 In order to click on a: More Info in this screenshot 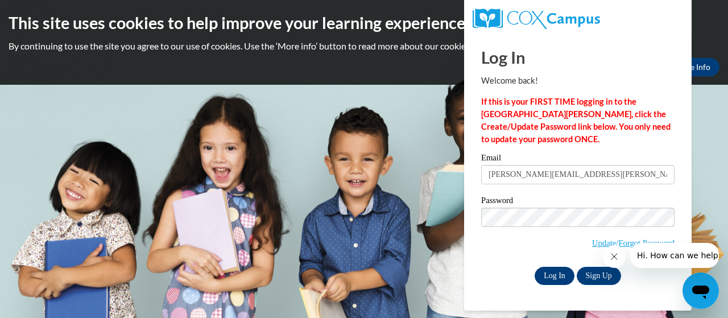, I will do `click(693, 67)`.